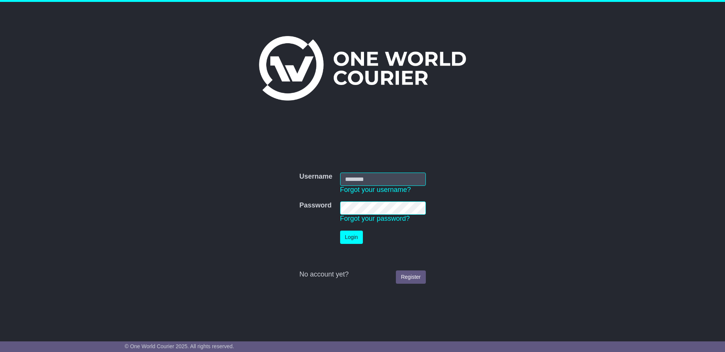 The image size is (725, 352). What do you see at coordinates (375, 190) in the screenshot?
I see `a: Forgot your username?` at bounding box center [375, 190].